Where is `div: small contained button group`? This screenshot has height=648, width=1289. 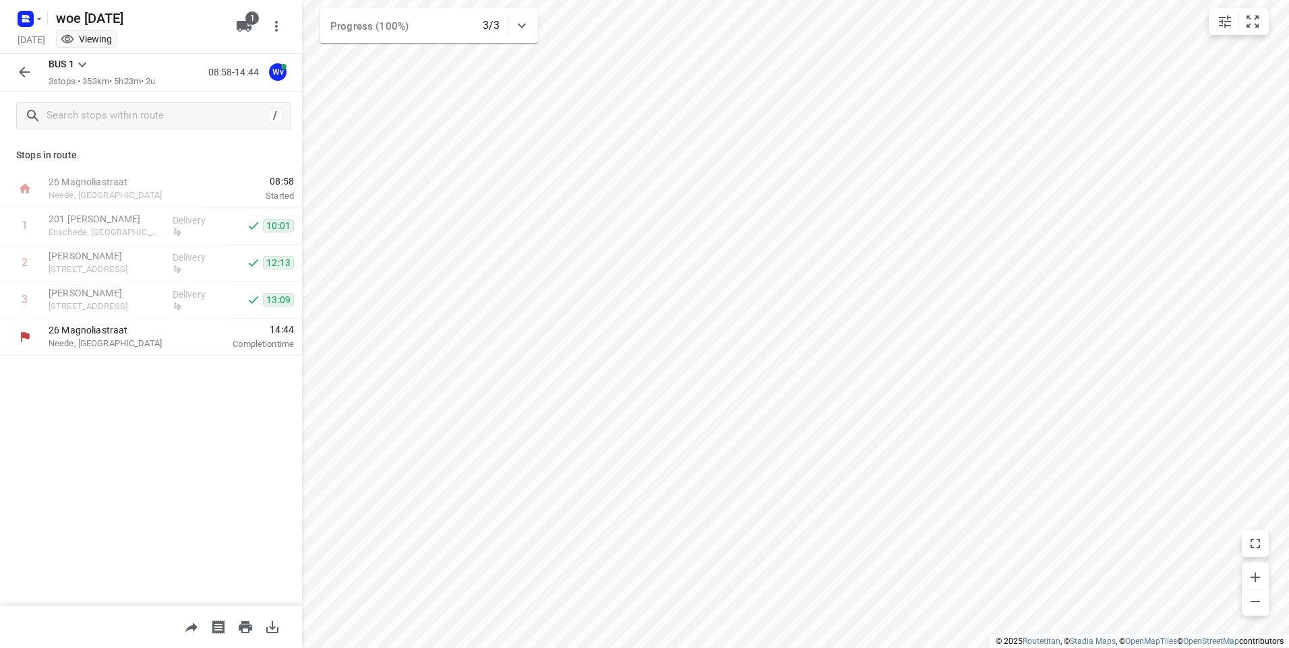
div: small contained button group is located at coordinates (1238, 22).